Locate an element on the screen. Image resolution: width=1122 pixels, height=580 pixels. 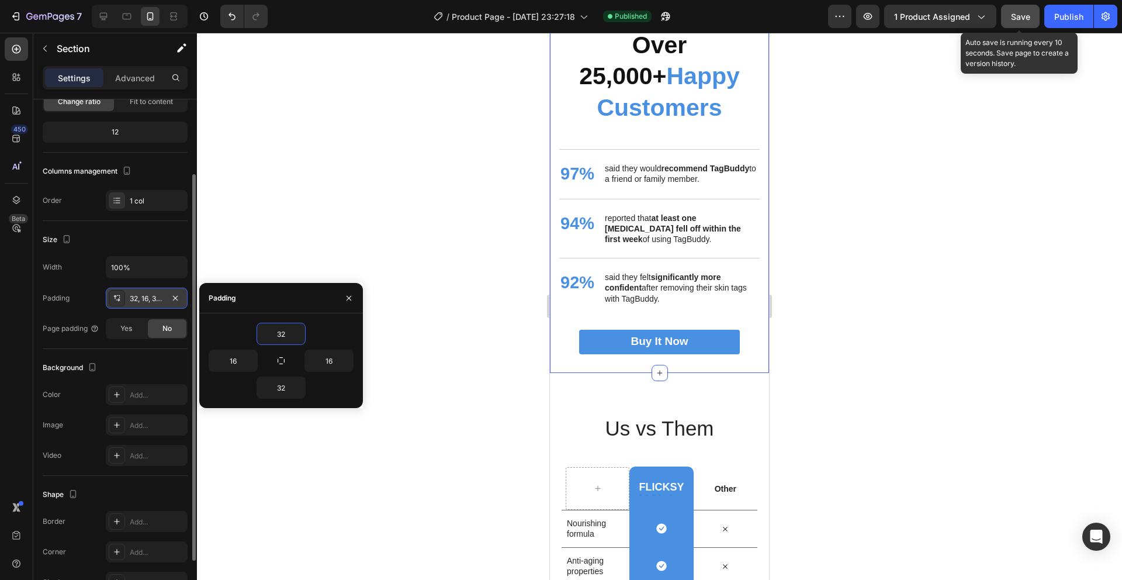
div: 450 is located at coordinates (19, 129).